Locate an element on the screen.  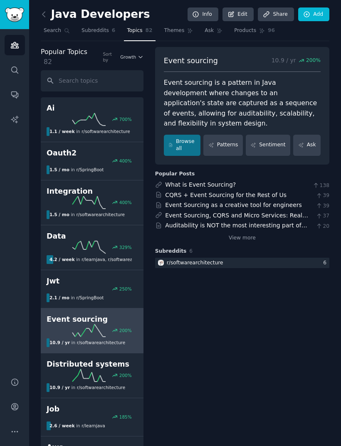
div: 6 is located at coordinates (326, 263).